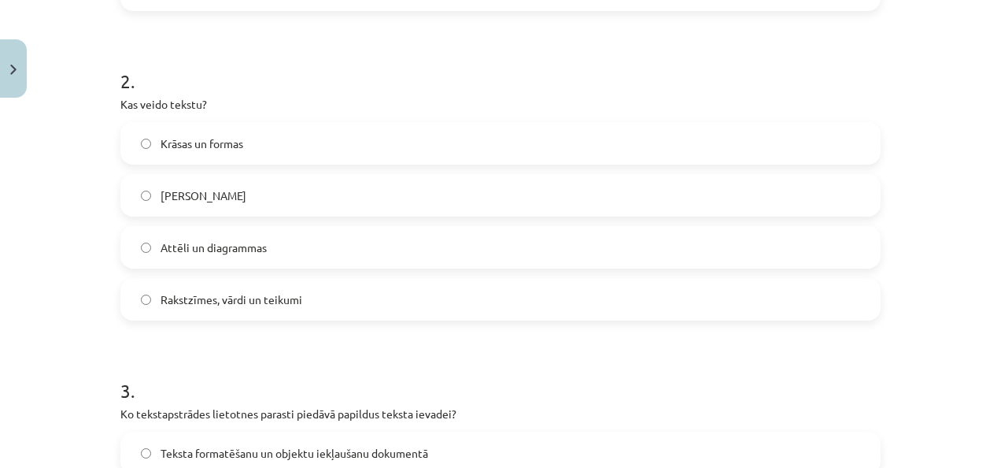  I want to click on h1: 2 ., so click(501, 67).